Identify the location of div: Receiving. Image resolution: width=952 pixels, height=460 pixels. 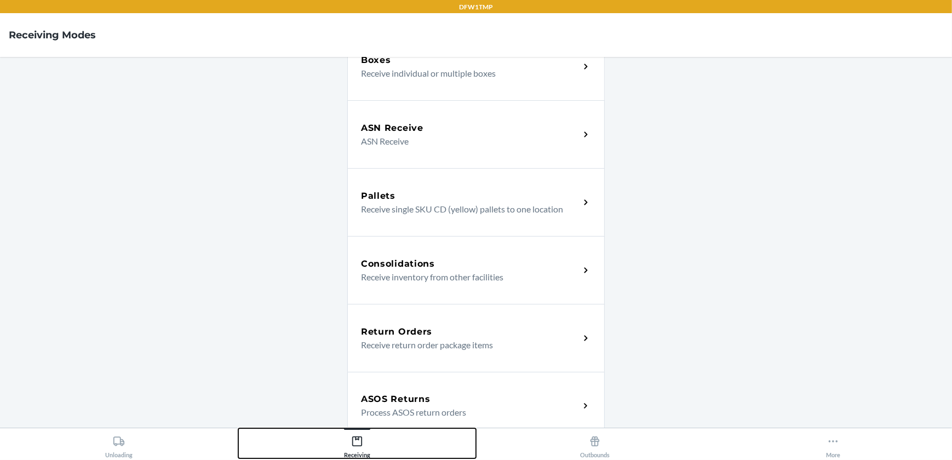
(357, 445).